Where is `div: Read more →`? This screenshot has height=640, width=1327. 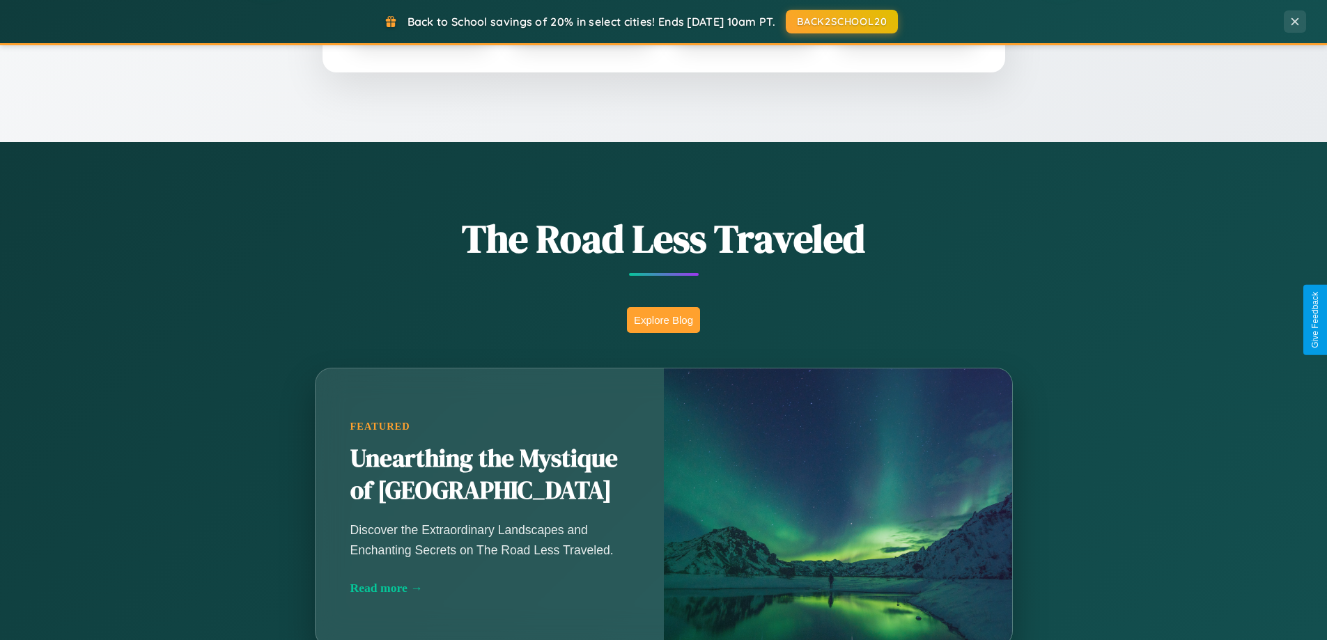
div: Read more → is located at coordinates (490, 588).